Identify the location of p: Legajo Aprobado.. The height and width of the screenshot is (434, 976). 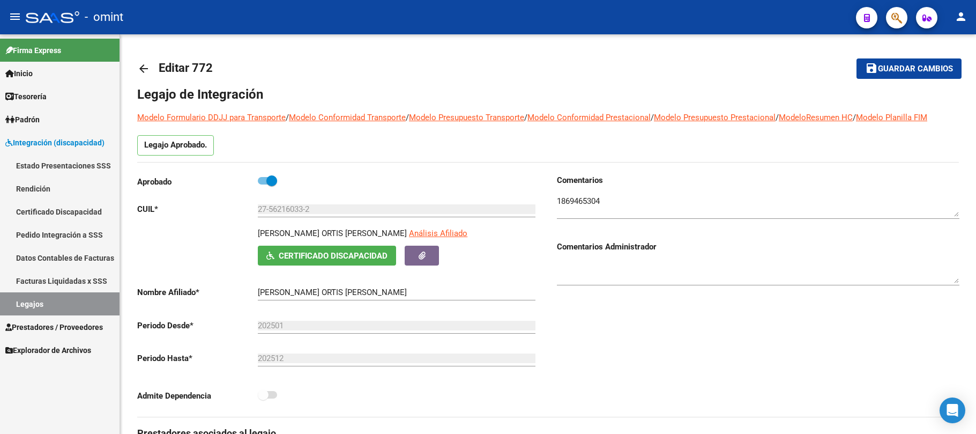
(175, 145).